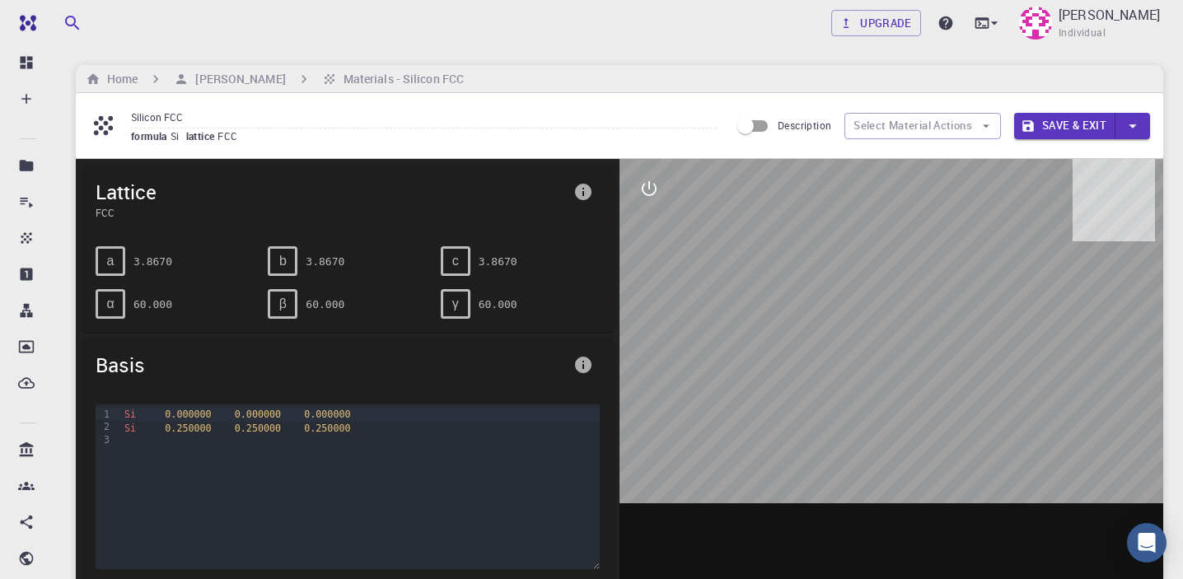  Describe the element at coordinates (1036, 23) in the screenshot. I see `img: maulana reizqy Anugrah` at that location.